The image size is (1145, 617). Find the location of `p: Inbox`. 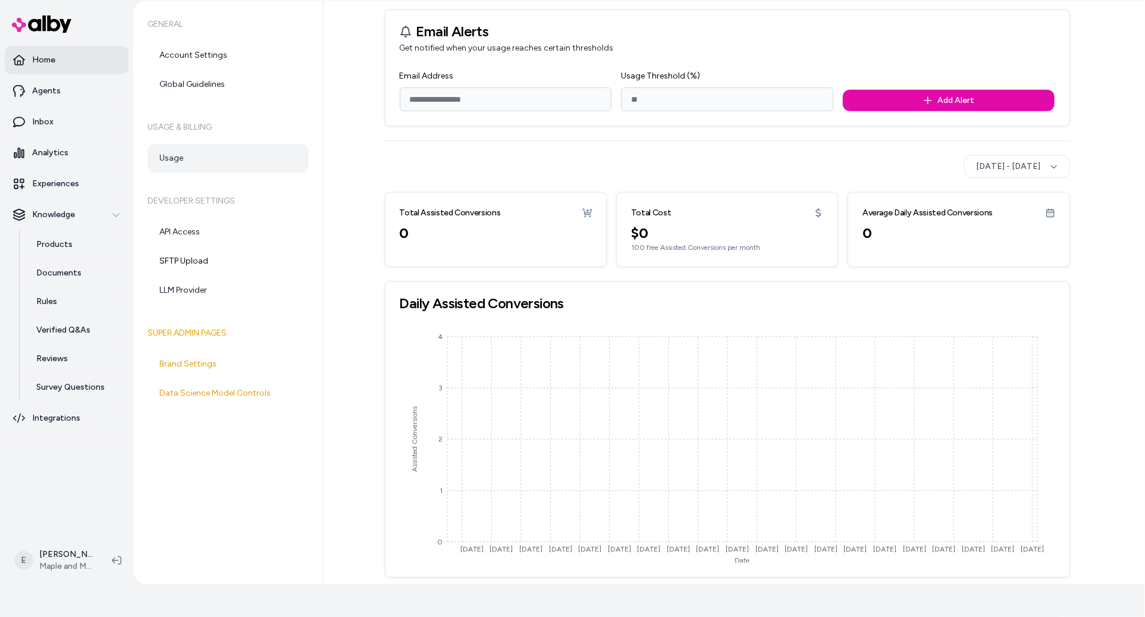

p: Inbox is located at coordinates (43, 122).